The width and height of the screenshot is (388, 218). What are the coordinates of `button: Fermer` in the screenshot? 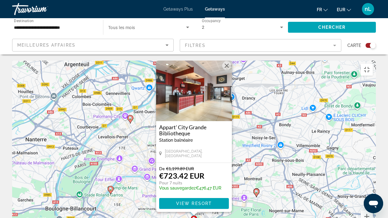 It's located at (227, 66).